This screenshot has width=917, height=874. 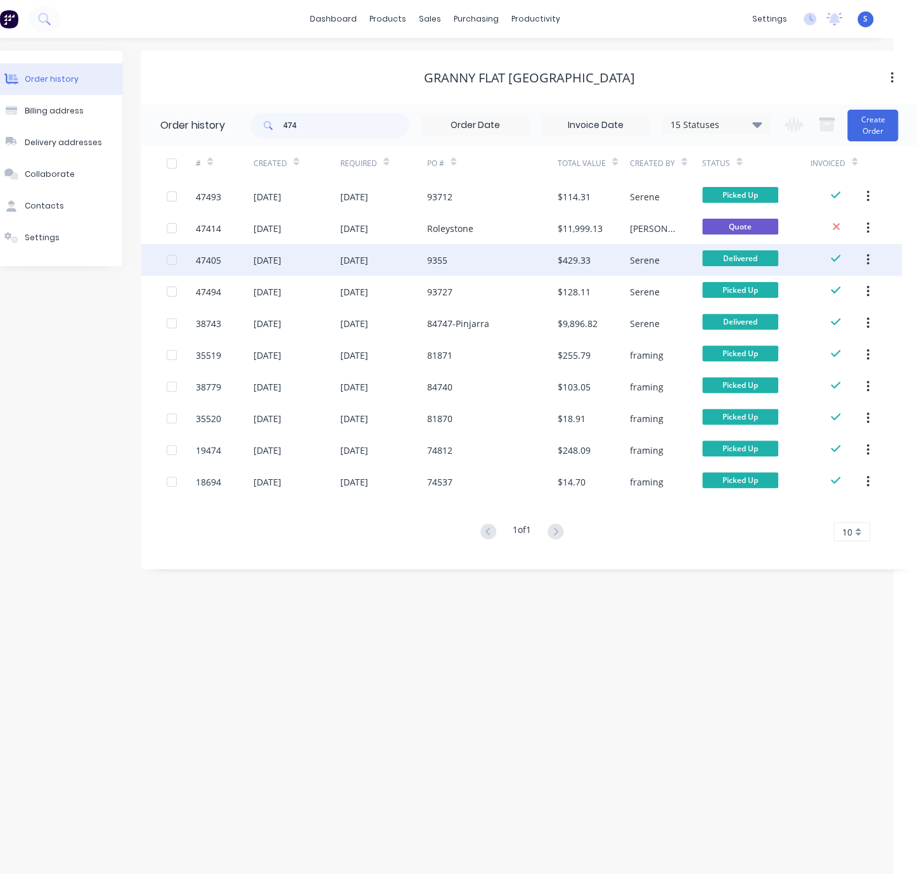 What do you see at coordinates (440, 450) in the screenshot?
I see `div: 74812` at bounding box center [440, 450].